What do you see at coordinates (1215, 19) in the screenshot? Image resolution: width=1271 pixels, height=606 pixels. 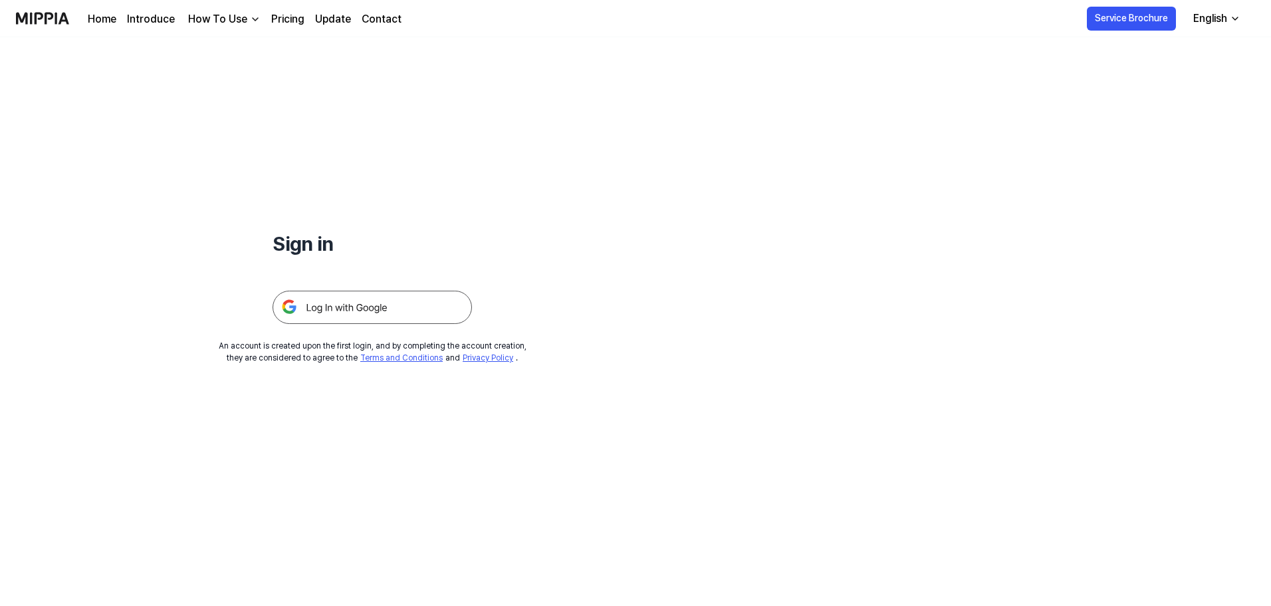 I see `button: English` at bounding box center [1215, 19].